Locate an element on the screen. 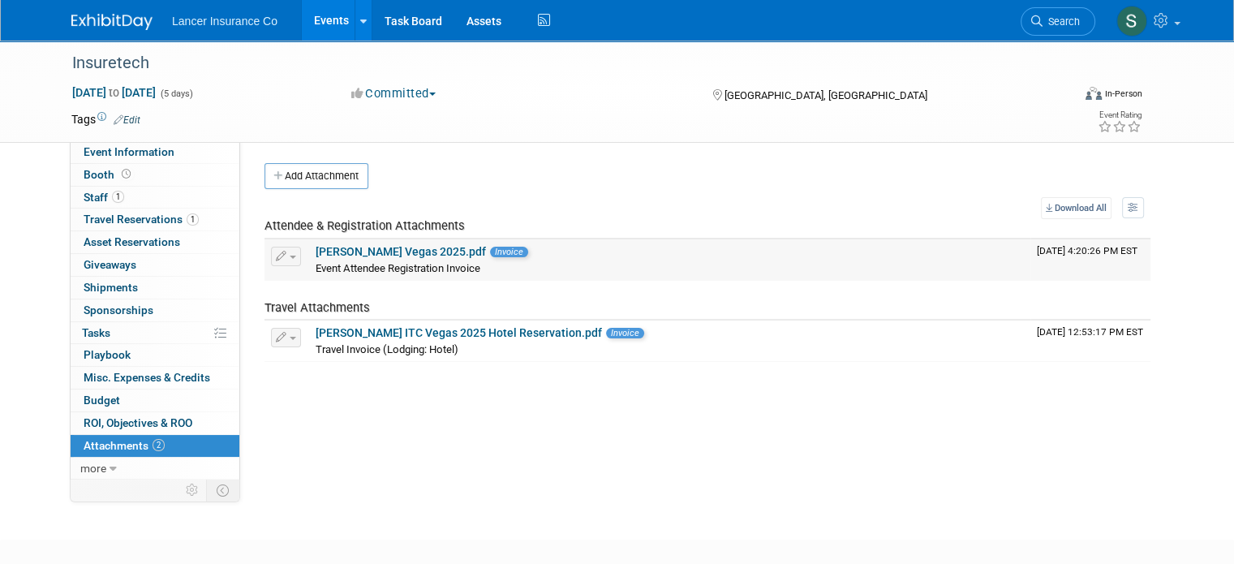 This screenshot has width=1234, height=564. a: Shipments is located at coordinates (155, 287).